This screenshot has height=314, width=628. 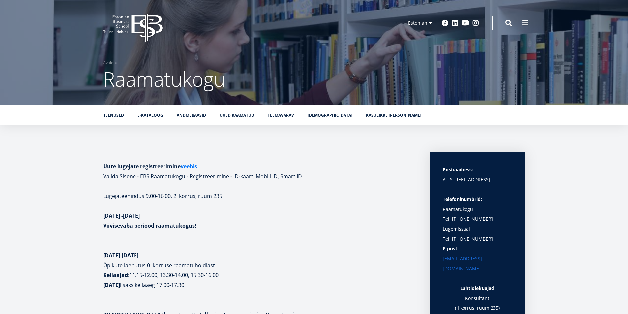 I want to click on b: Õpikute laenutus 0. korruse raamatuhoidlast, so click(x=159, y=265).